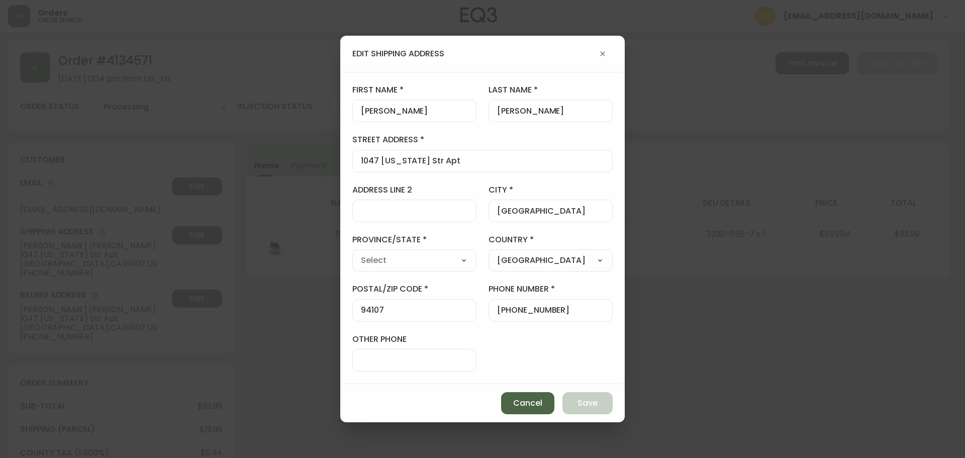 This screenshot has width=965, height=458. What do you see at coordinates (414, 190) in the screenshot?
I see `label: address line 2` at bounding box center [414, 190].